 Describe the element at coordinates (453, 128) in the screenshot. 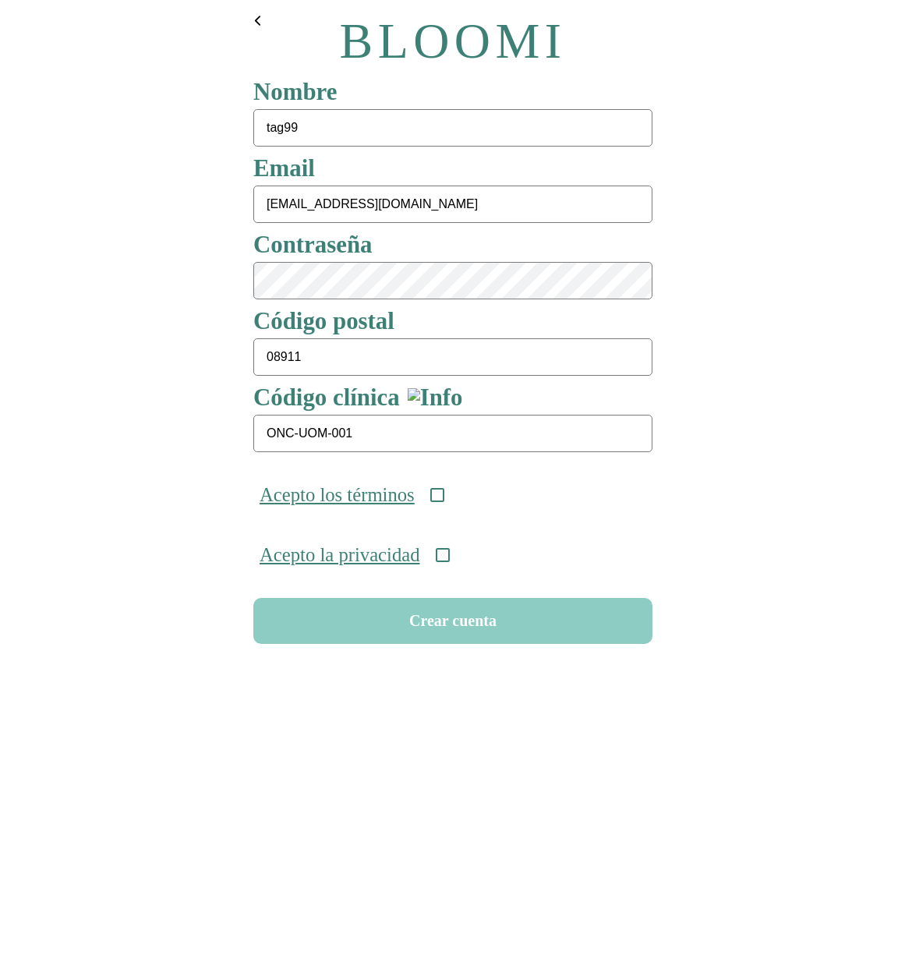

I see `input: Nombre` at that location.